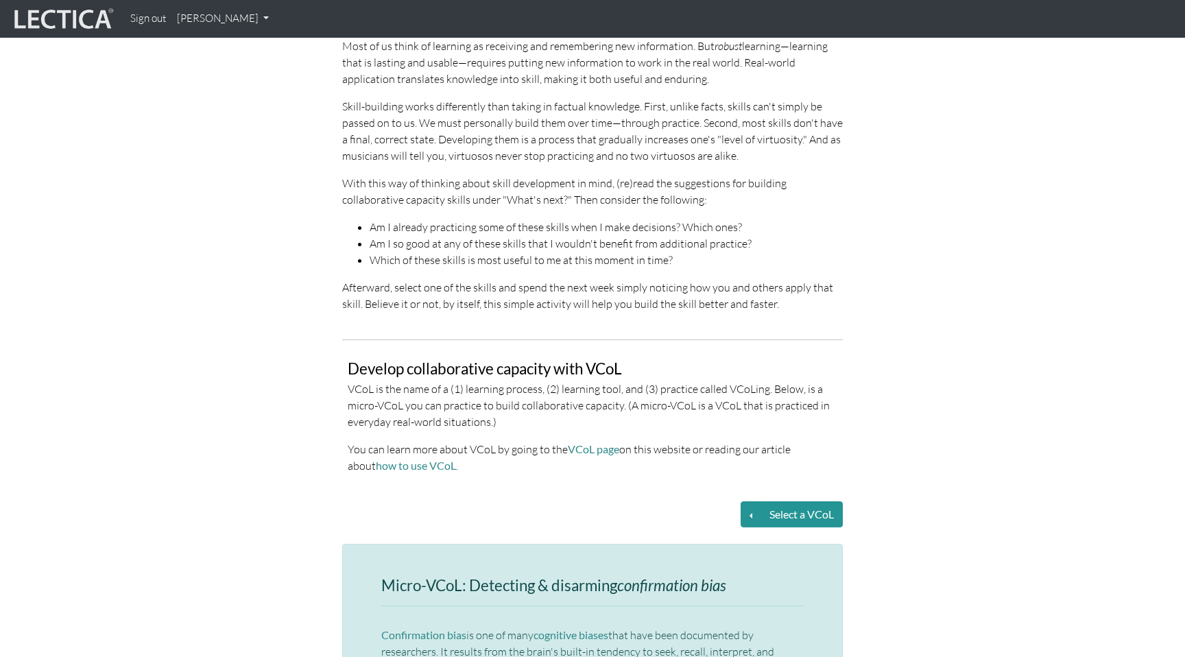 The image size is (1185, 657). Describe the element at coordinates (593, 296) in the screenshot. I see `p: Afterward, select one of the skills and spend the next week simply noticing how you and others ap...` at that location.